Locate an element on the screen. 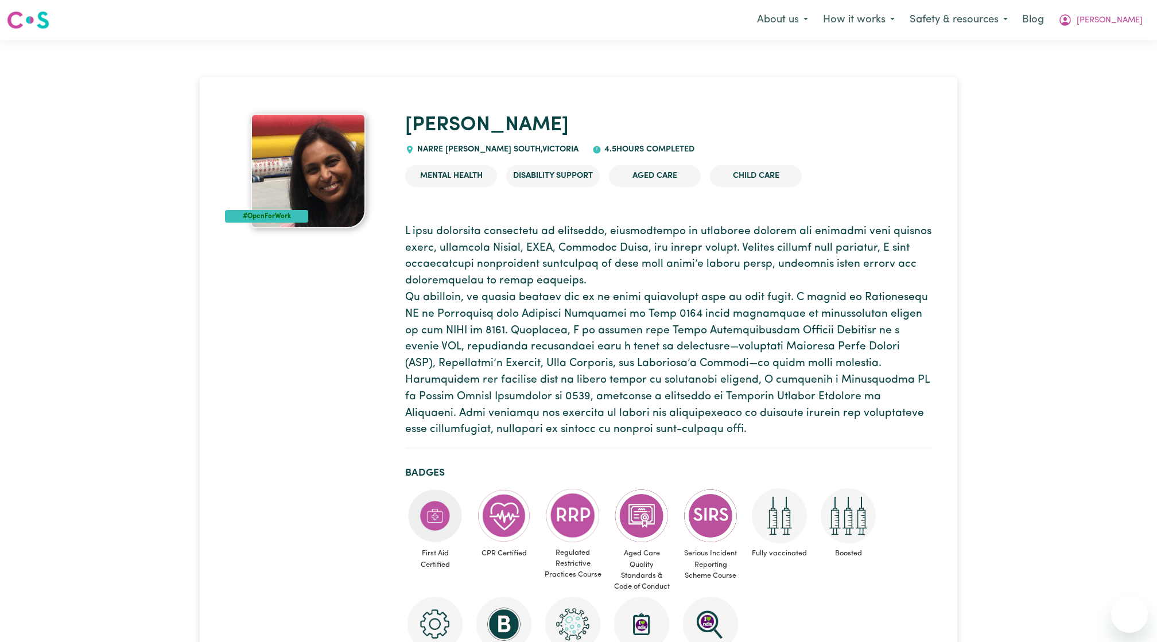 This screenshot has width=1157, height=642. button: Safety & resources is located at coordinates (959, 20).